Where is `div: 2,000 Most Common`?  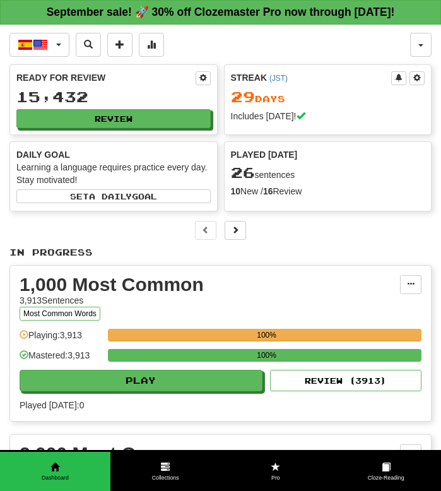 div: 2,000 Most Common is located at coordinates (210, 454).